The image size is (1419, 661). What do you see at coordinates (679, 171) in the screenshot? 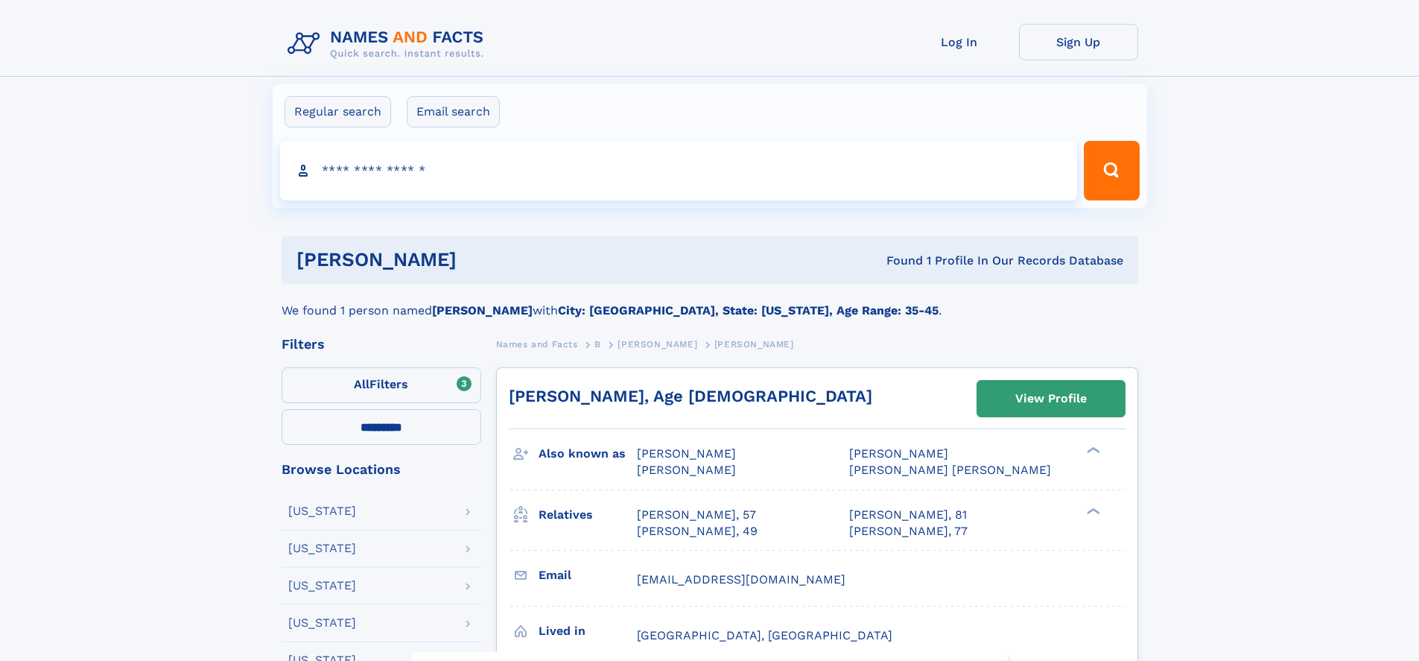
I see `input: search input` at bounding box center [679, 171].